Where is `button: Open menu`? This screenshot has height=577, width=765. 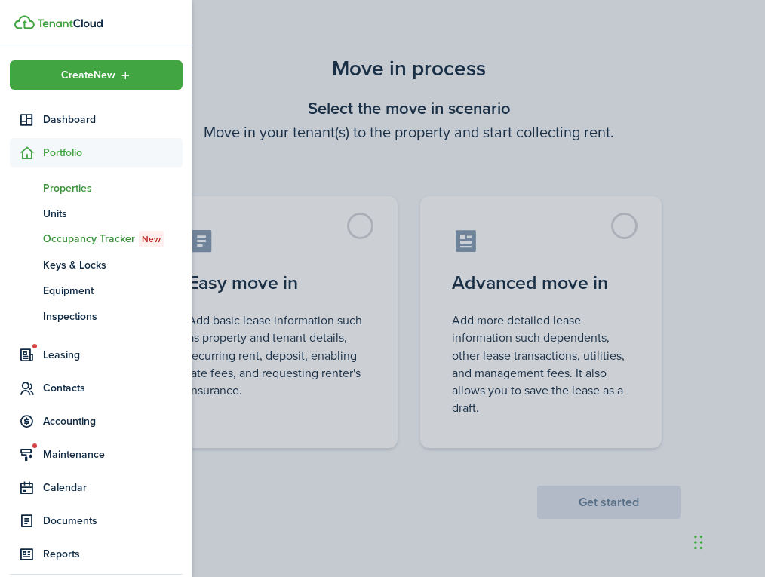 button: Open menu is located at coordinates (96, 75).